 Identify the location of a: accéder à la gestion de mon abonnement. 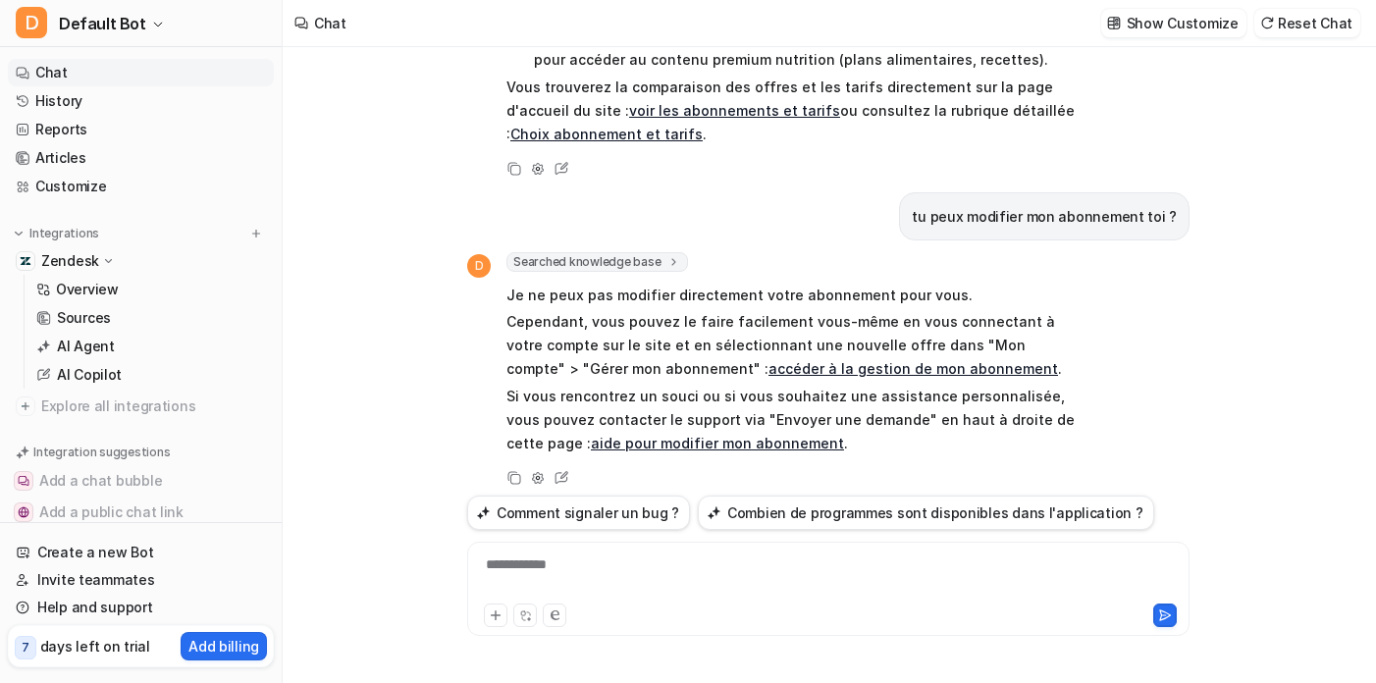
(913, 368).